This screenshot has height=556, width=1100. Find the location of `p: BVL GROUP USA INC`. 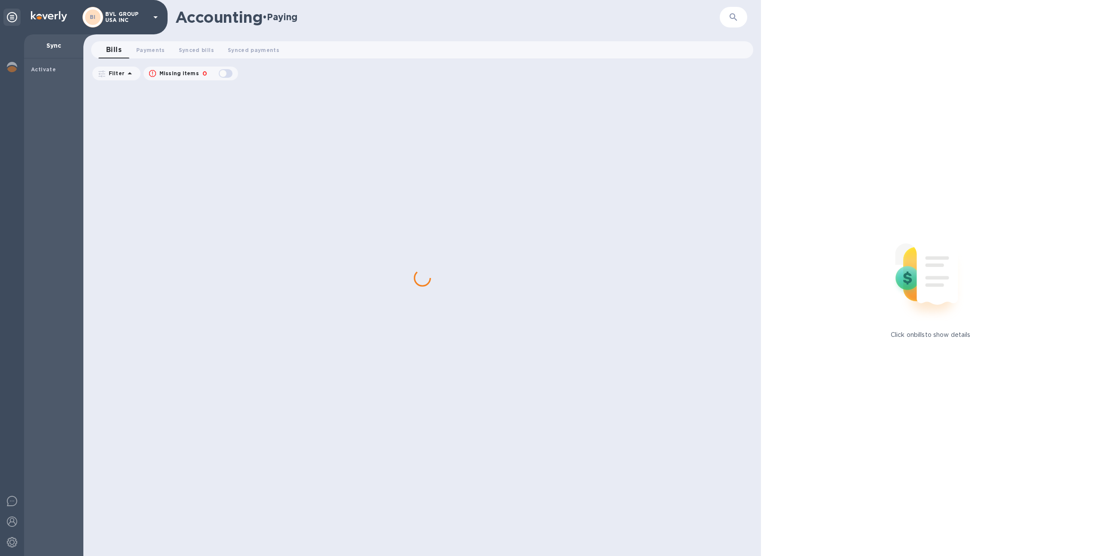

p: BVL GROUP USA INC is located at coordinates (127, 17).